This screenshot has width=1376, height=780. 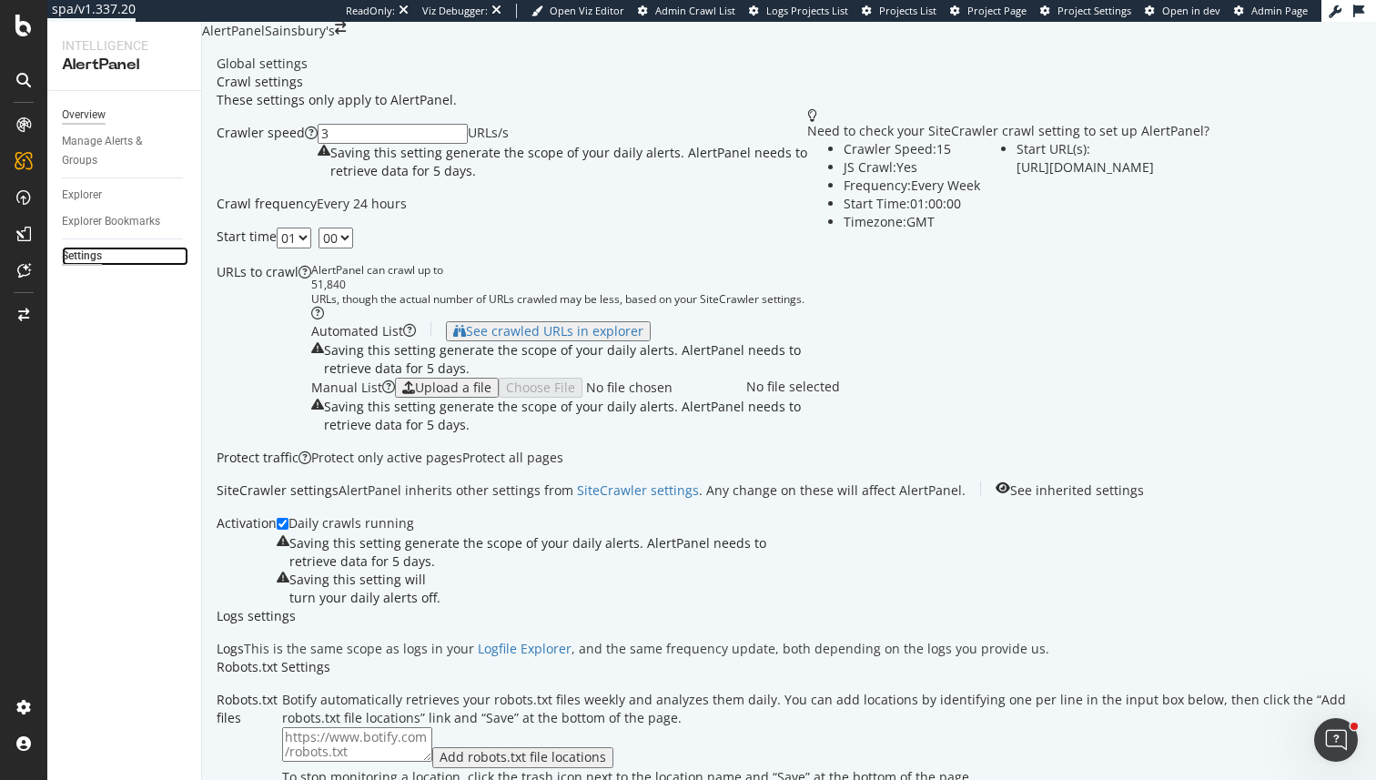 What do you see at coordinates (575, 292) in the screenshot?
I see `div: AlertPanel can crawl up to URLs, though the actual number of URLs crawled may be less, based on y...` at bounding box center [575, 292].